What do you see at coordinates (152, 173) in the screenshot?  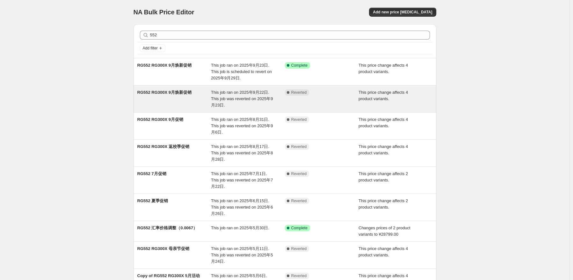 I see `span: RG552 7月促销` at bounding box center [152, 173].